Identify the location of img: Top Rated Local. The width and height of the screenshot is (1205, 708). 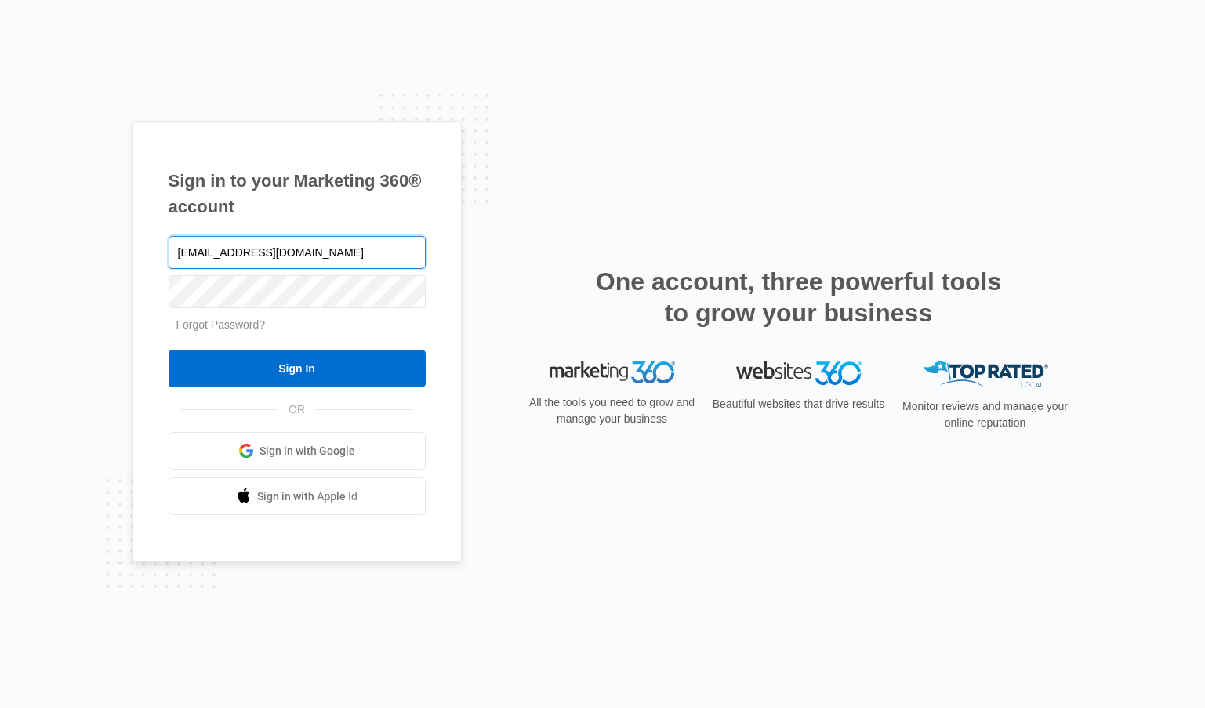
(985, 374).